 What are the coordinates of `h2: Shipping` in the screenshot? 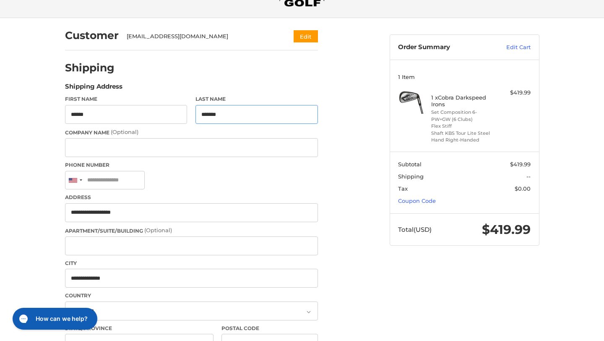 It's located at (90, 68).